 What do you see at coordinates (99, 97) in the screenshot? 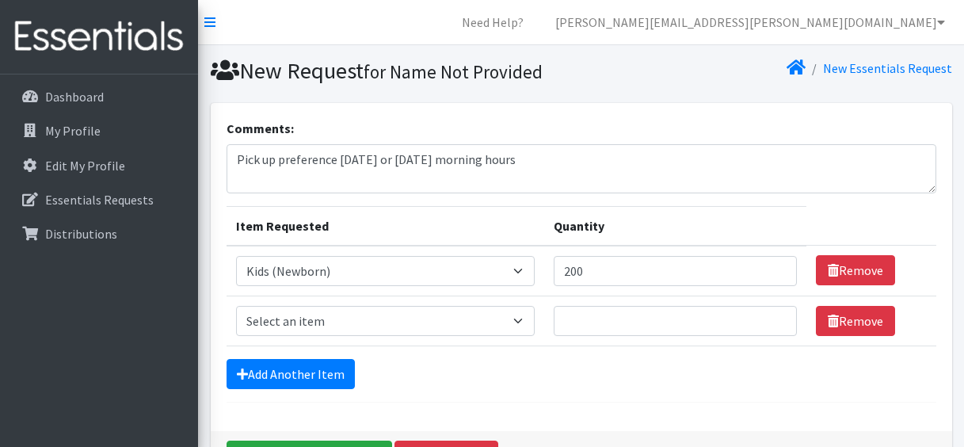
I see `a: Dashboard` at bounding box center [99, 97].